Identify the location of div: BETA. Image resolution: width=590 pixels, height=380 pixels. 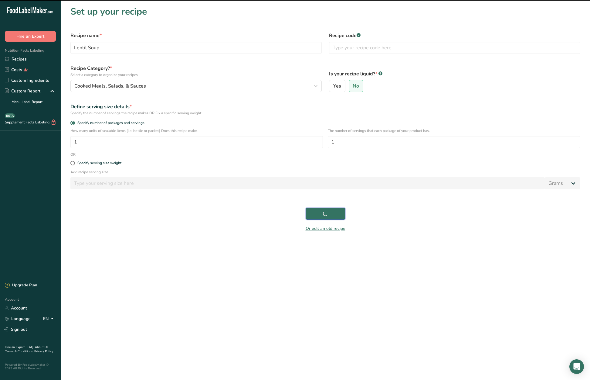
(10, 116).